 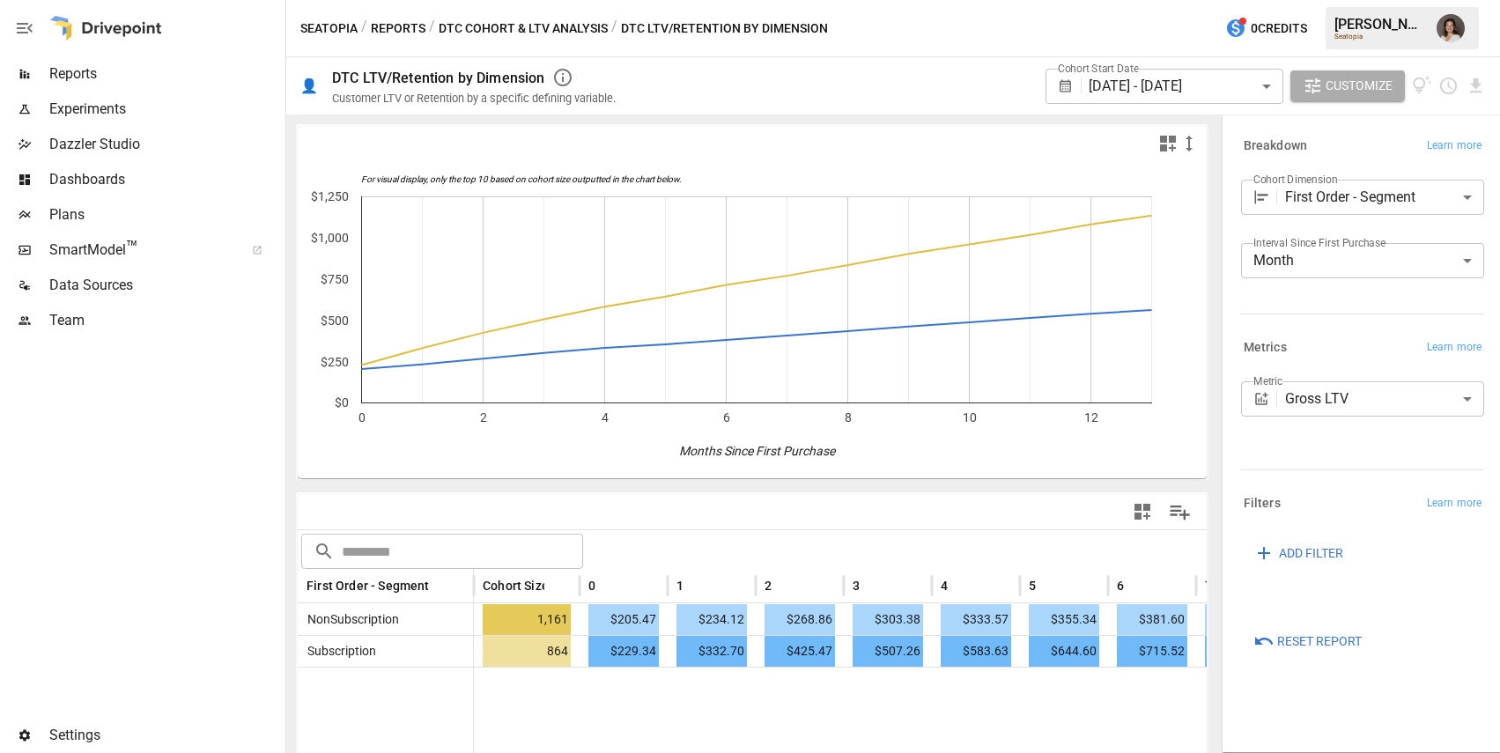 I want to click on span: Reports, so click(x=166, y=74).